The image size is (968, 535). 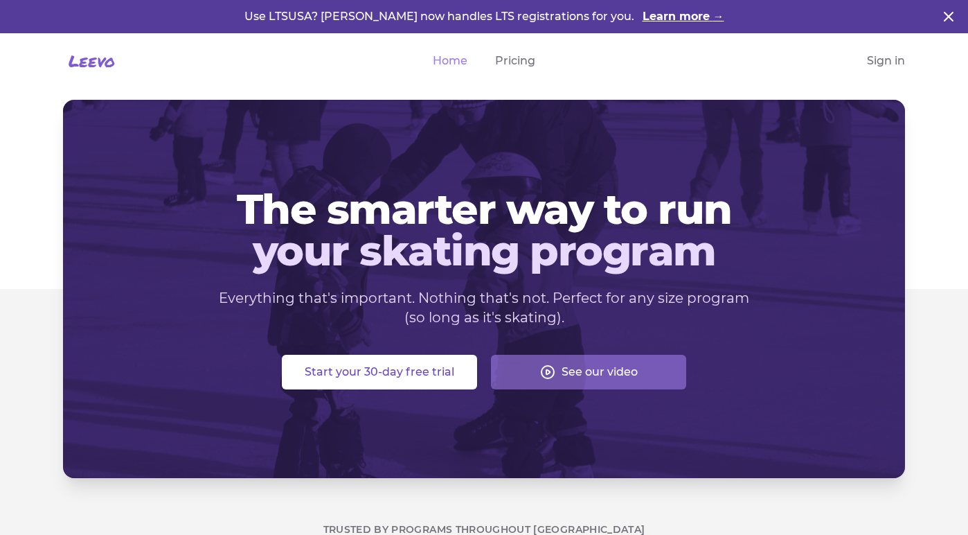 I want to click on button: Start your 30-day free trial, so click(x=380, y=372).